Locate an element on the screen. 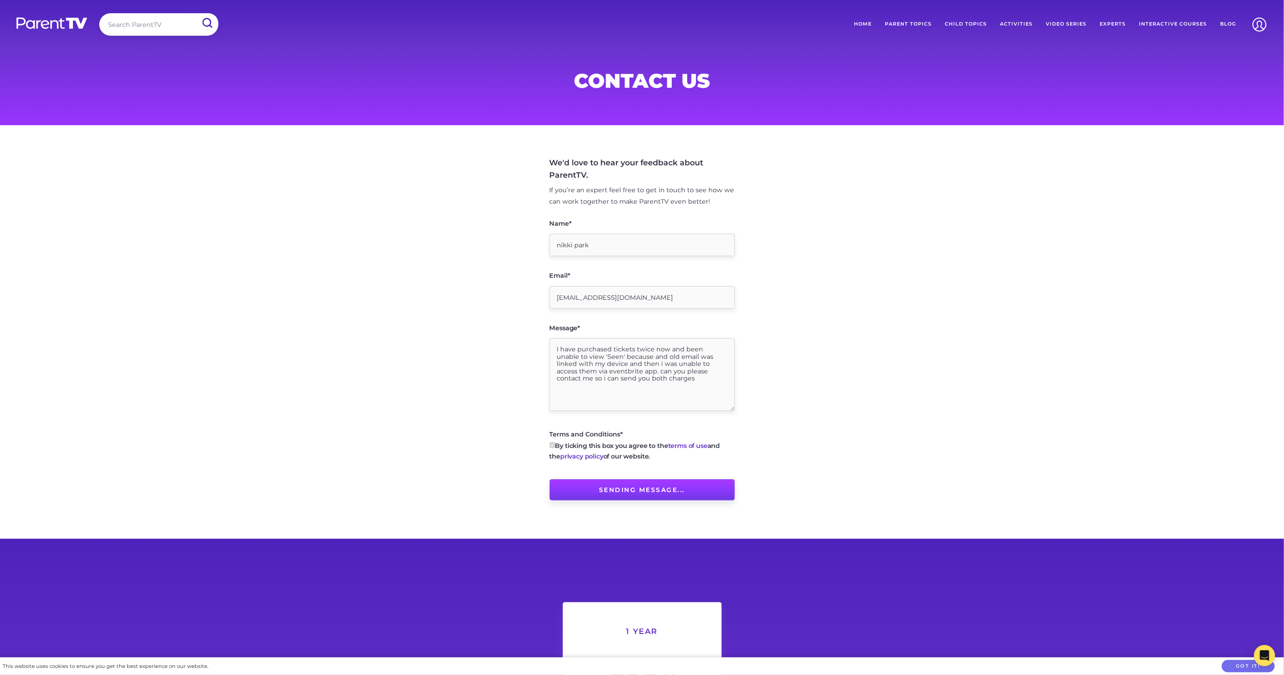  span: Terms and Conditions* is located at coordinates (586, 435).